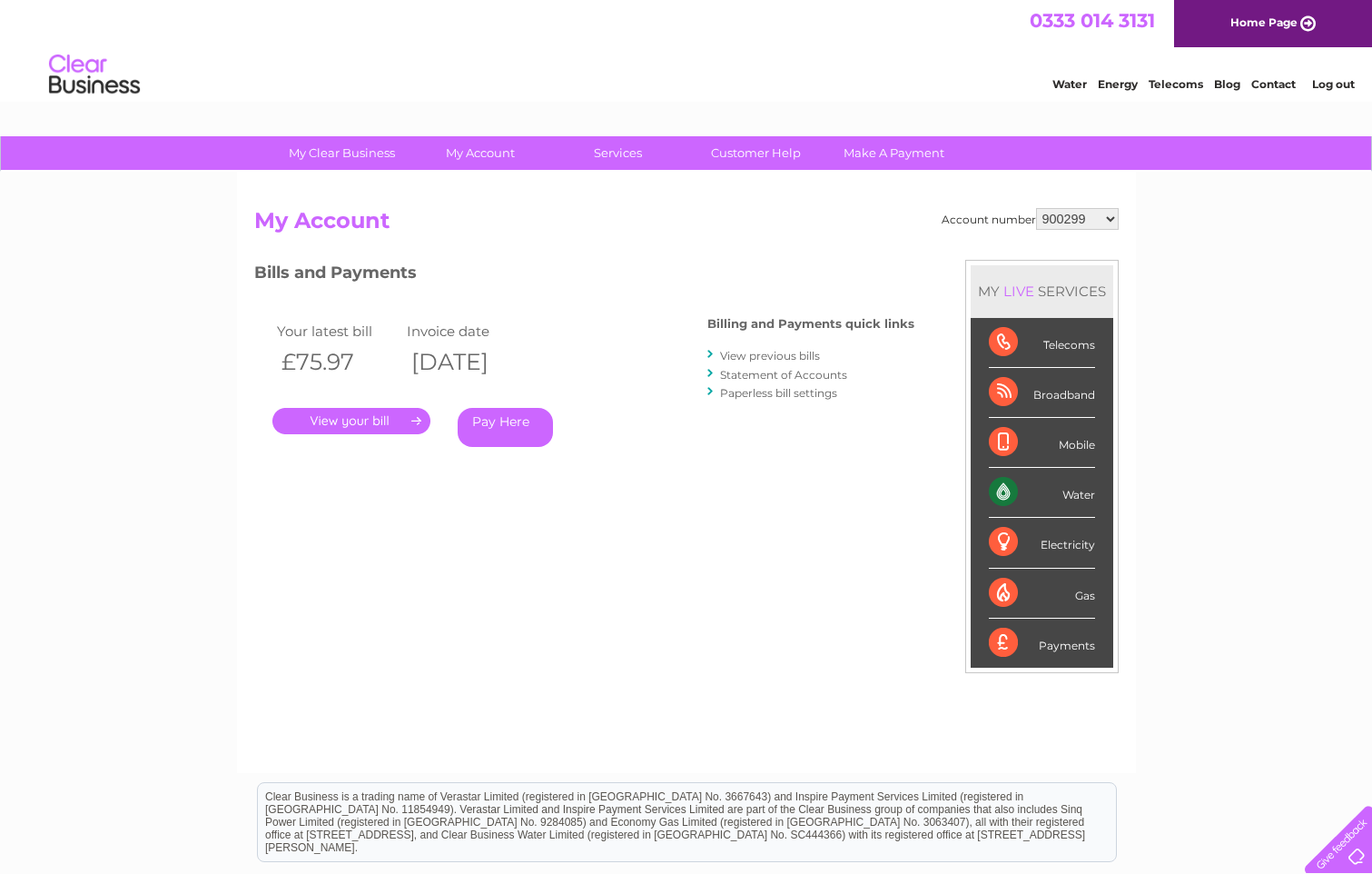  Describe the element at coordinates (1042, 343) in the screenshot. I see `div: Telecoms` at that location.